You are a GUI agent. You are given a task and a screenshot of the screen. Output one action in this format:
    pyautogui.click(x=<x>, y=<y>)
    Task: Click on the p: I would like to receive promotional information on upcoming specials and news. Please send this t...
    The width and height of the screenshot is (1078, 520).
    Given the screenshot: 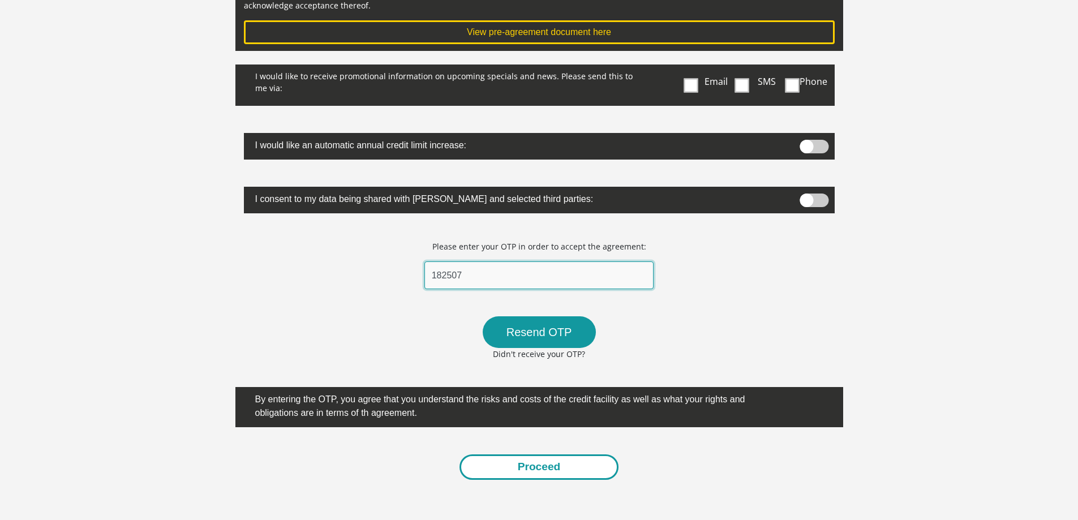 What is the action you would take?
    pyautogui.click(x=445, y=80)
    